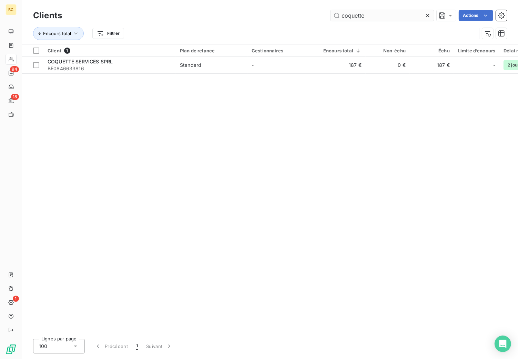  Describe the element at coordinates (54, 51) in the screenshot. I see `span: Client` at that location.